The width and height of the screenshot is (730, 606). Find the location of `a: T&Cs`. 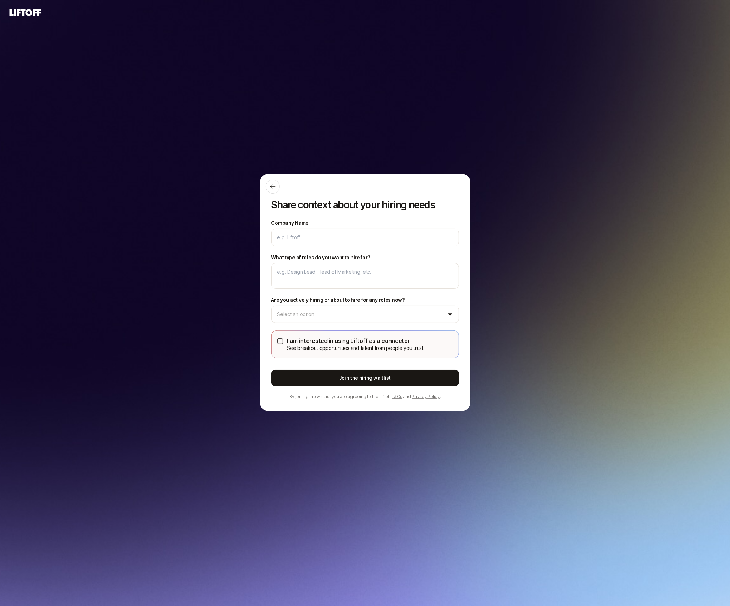

a: T&Cs is located at coordinates (397, 396).